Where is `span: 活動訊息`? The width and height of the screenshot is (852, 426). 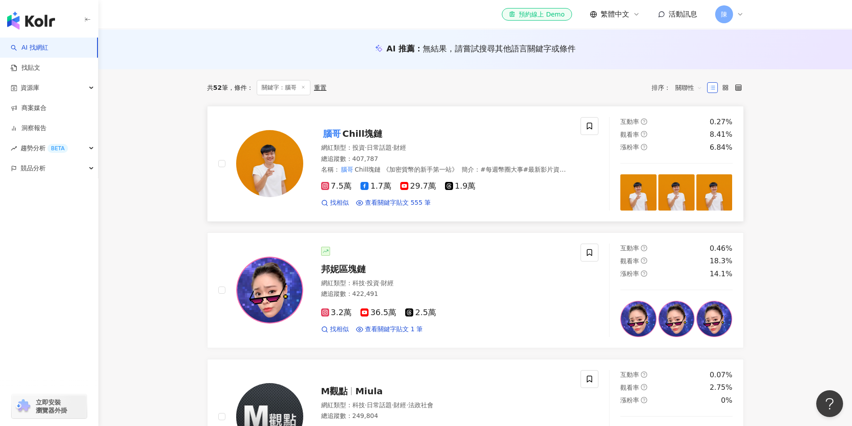 span: 活動訊息 is located at coordinates (683, 14).